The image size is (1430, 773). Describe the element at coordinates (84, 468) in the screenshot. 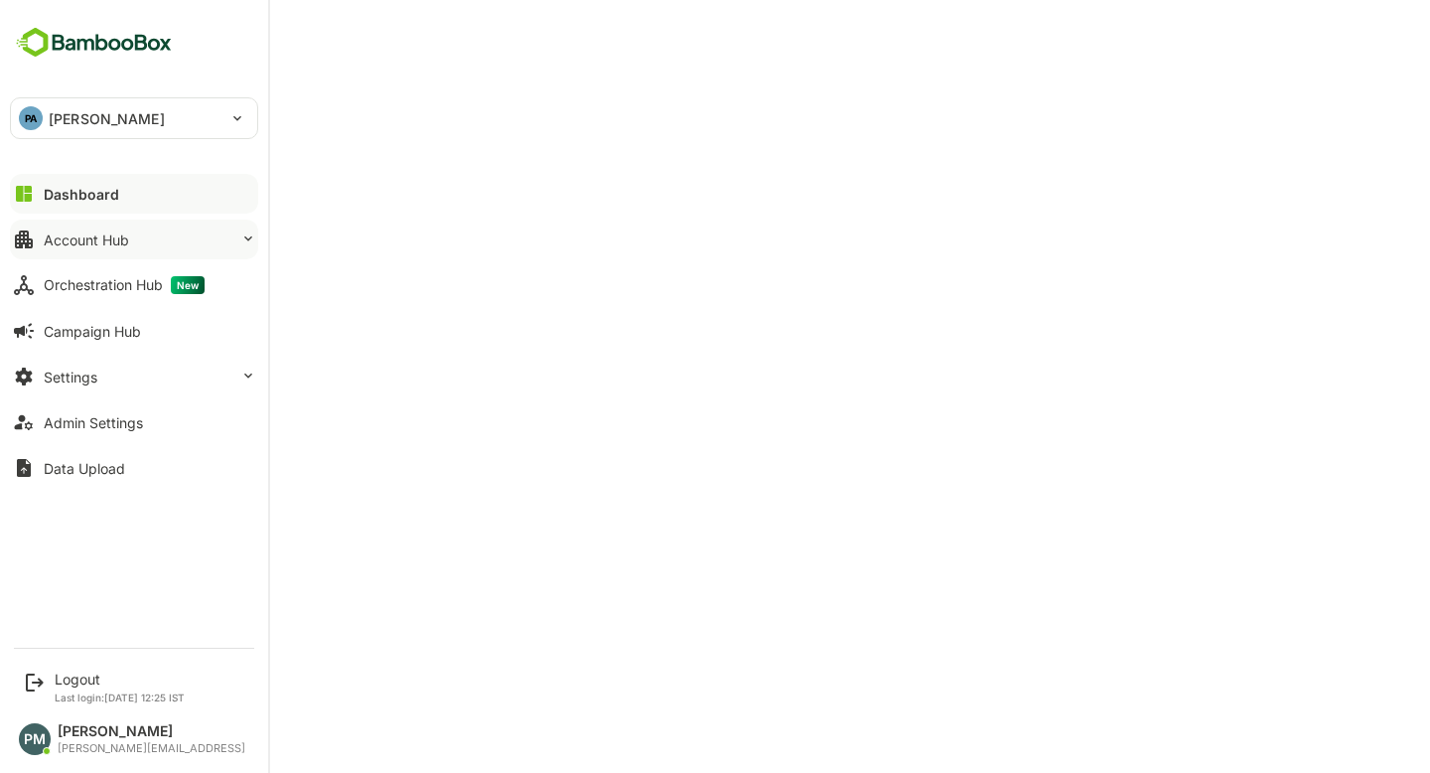

I see `div: Data Upload` at that location.